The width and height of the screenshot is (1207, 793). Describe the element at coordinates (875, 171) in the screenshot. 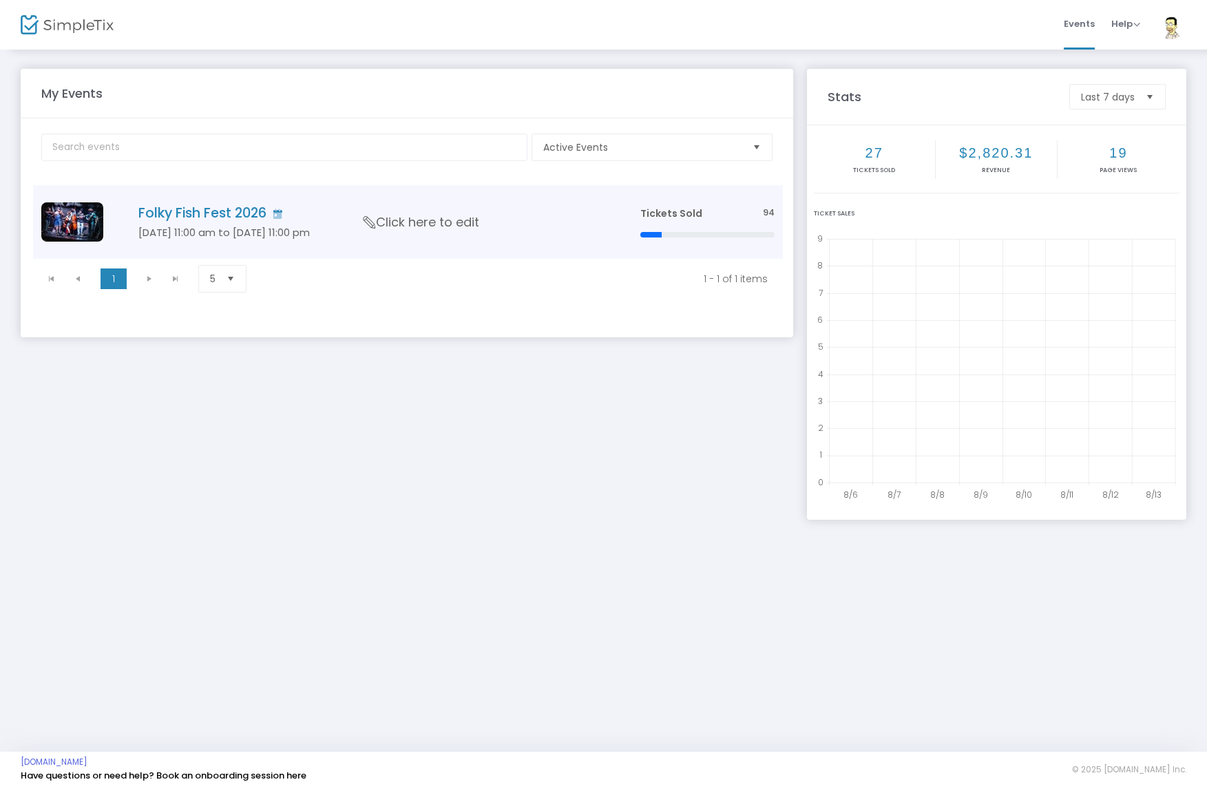

I see `p: Tickets sold` at that location.